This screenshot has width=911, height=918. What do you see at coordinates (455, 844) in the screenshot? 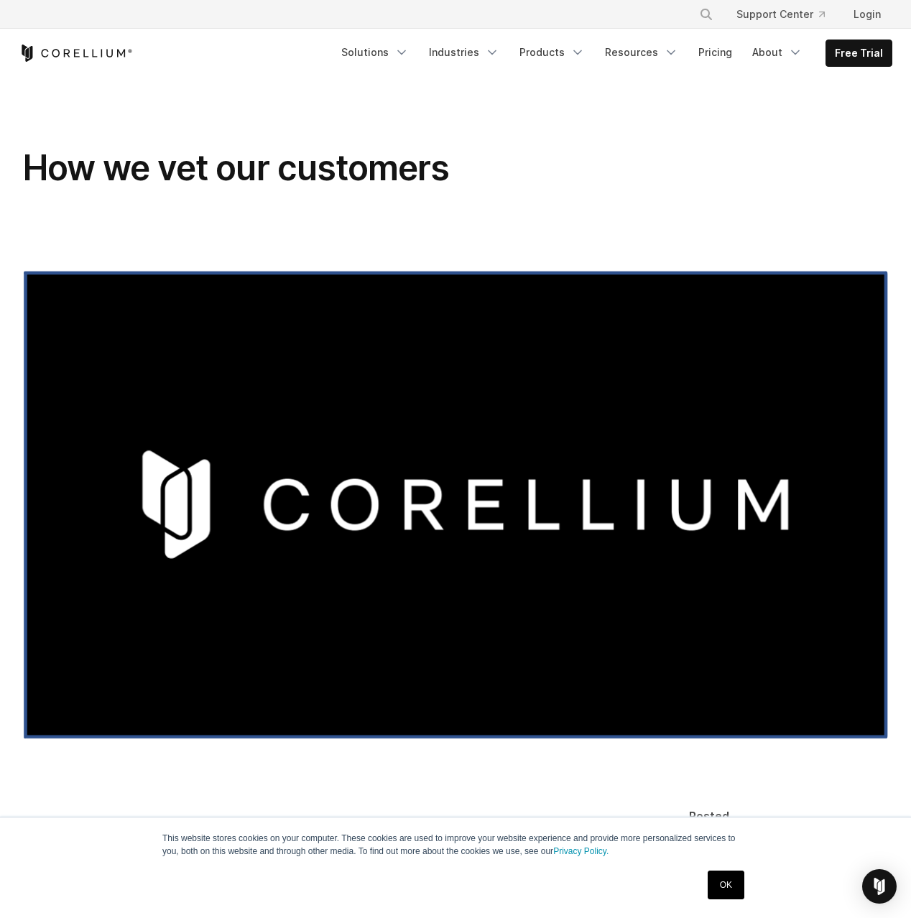
I see `p: This website stores cookies on your computer. These cookies are used to improve your website expe...` at bounding box center [455, 844].